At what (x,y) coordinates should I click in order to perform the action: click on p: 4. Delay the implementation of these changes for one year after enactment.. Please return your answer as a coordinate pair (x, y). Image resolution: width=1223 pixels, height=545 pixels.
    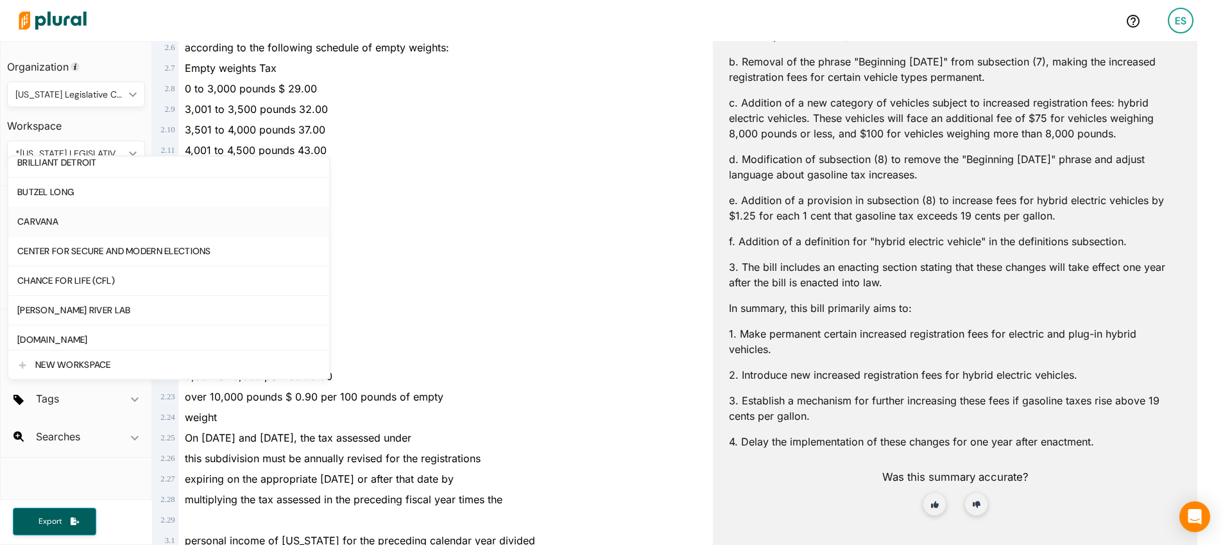
    Looking at the image, I should click on (955, 441).